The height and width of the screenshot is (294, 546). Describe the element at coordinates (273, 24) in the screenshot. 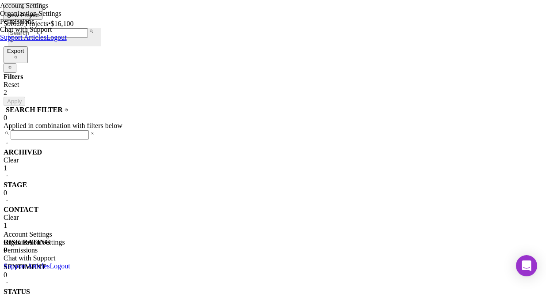

I see `div: 5 of 628 Projects • $16,100` at that location.